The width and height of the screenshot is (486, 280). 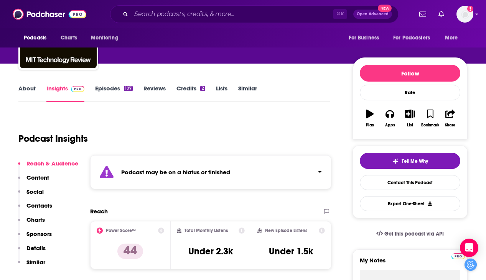 I want to click on h2: Total Monthly Listens, so click(x=206, y=231).